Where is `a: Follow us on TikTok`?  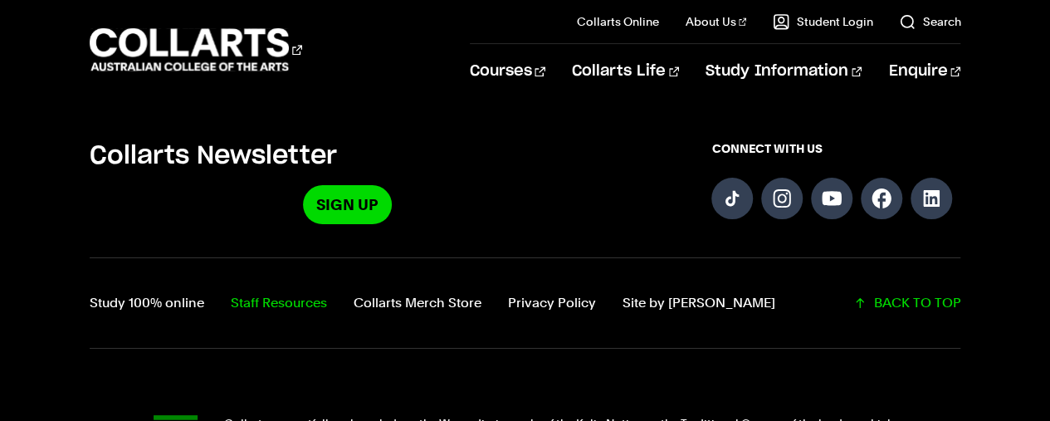 a: Follow us on TikTok is located at coordinates (732, 198).